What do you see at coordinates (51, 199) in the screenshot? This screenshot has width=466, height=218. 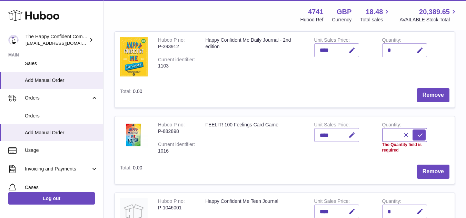 I see `a: Log out` at bounding box center [51, 199].